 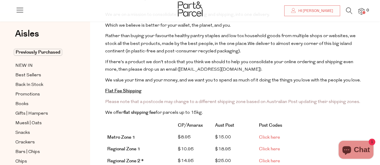 What do you see at coordinates (43, 143) in the screenshot?
I see `a: Crackers` at bounding box center [43, 143].